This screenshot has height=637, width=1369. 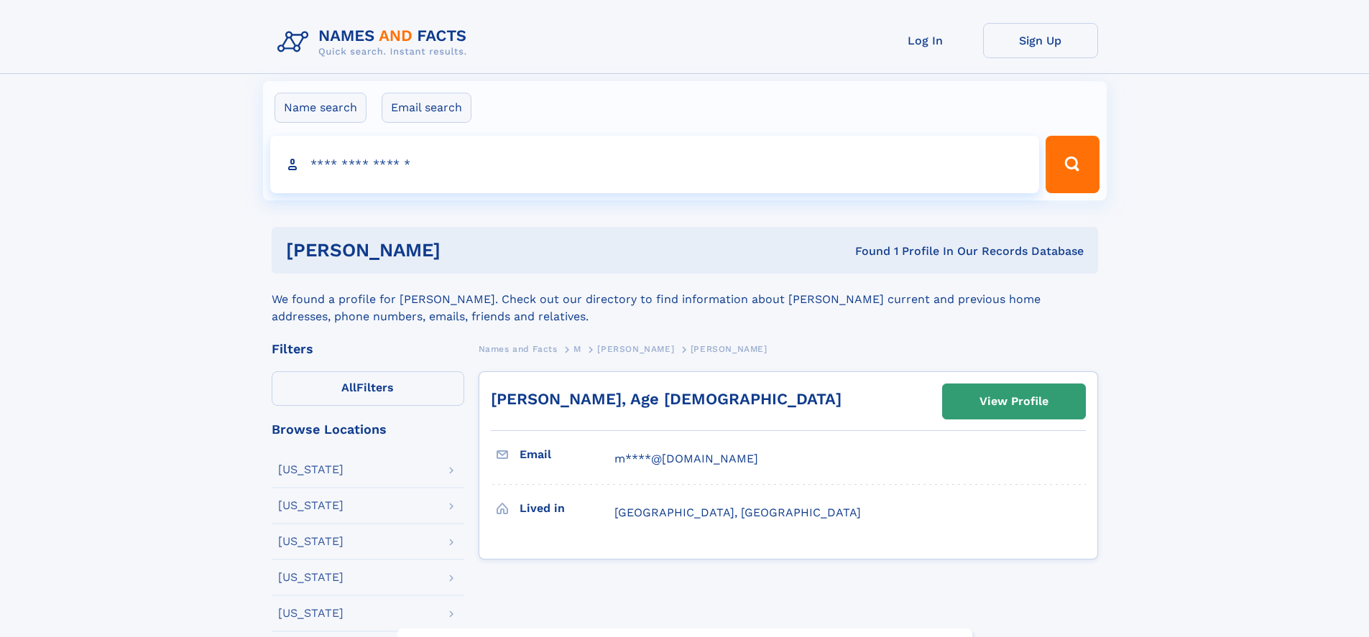 What do you see at coordinates (368, 349) in the screenshot?
I see `div: Filters` at bounding box center [368, 349].